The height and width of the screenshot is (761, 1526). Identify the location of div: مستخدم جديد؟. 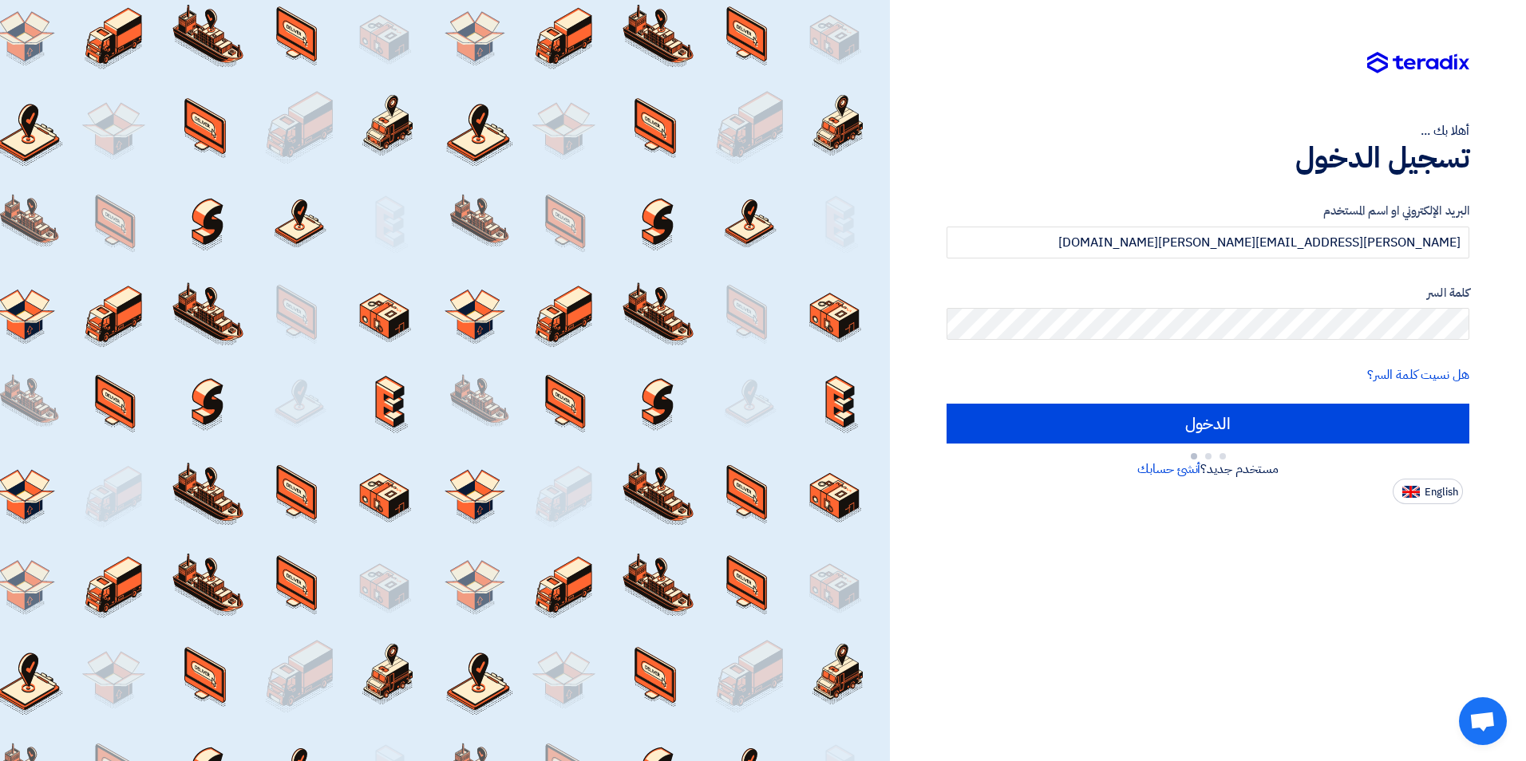
(1208, 469).